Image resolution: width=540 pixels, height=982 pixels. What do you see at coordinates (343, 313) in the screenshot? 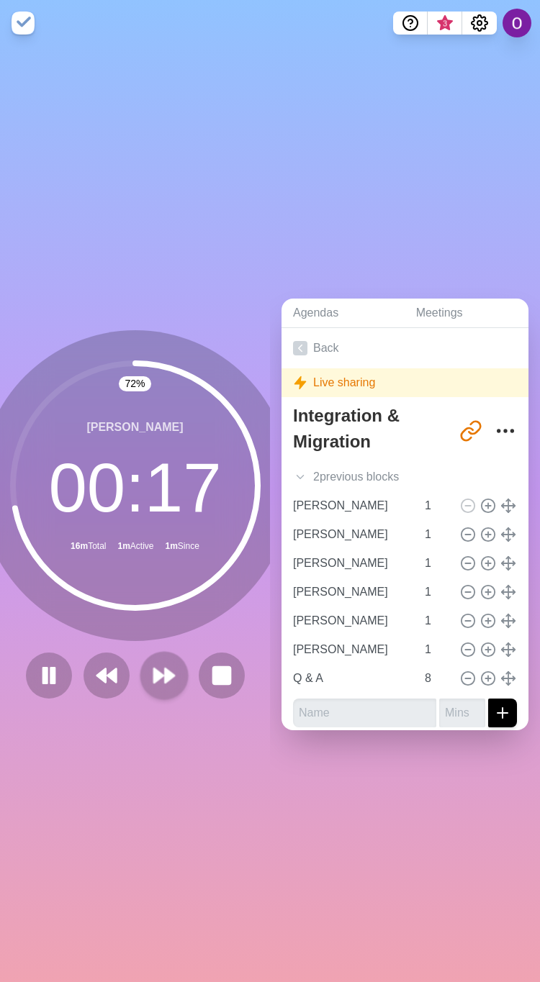
I see `a: Agendas` at bounding box center [343, 313].